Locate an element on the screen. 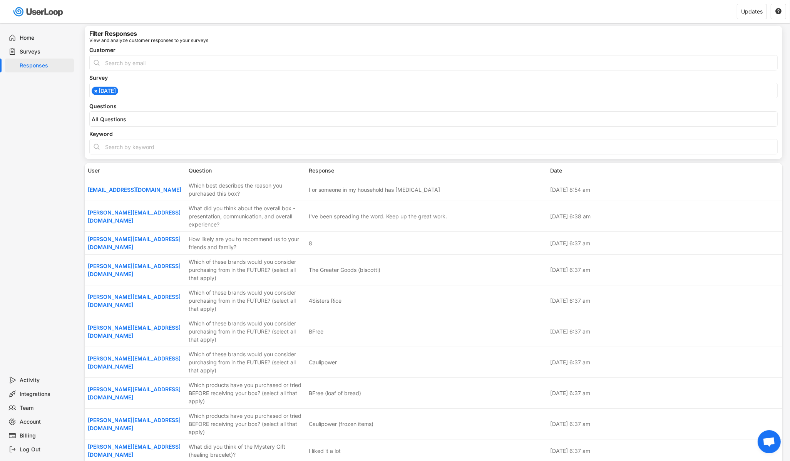  div: Updates is located at coordinates (752, 12).